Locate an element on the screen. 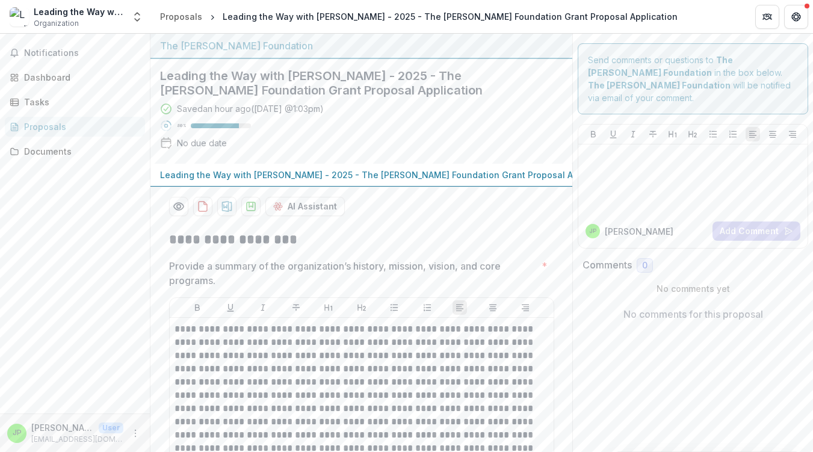  button: More is located at coordinates (135, 433).